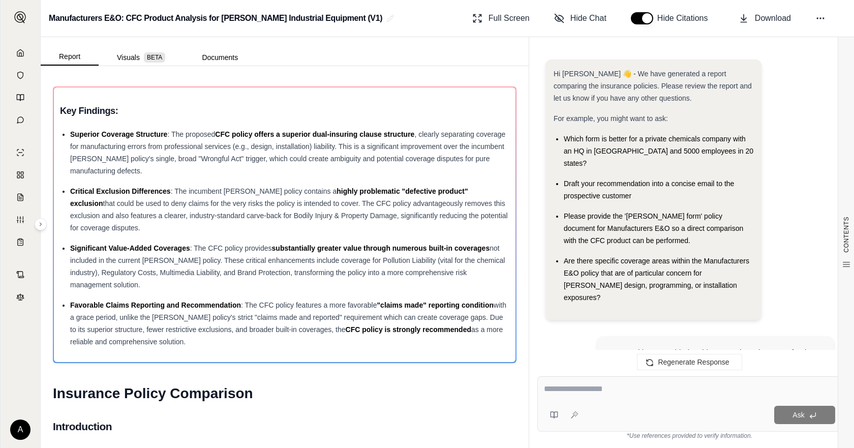  What do you see at coordinates (501, 18) in the screenshot?
I see `button: Full Screen` at bounding box center [501, 18].